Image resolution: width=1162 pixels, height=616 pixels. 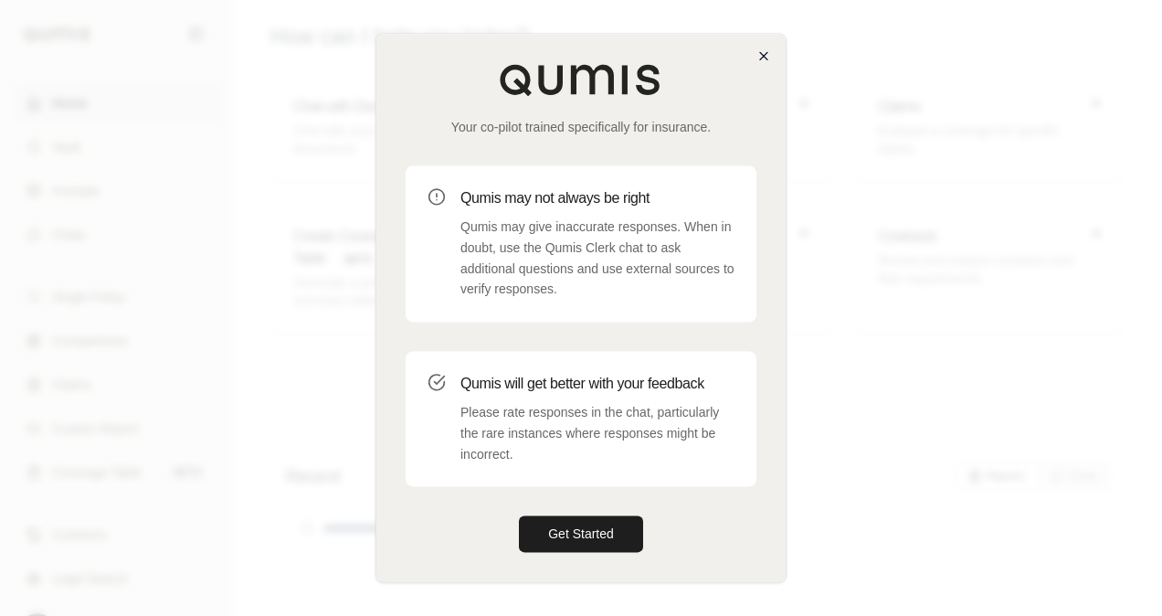 I want to click on button: Get Started, so click(x=581, y=535).